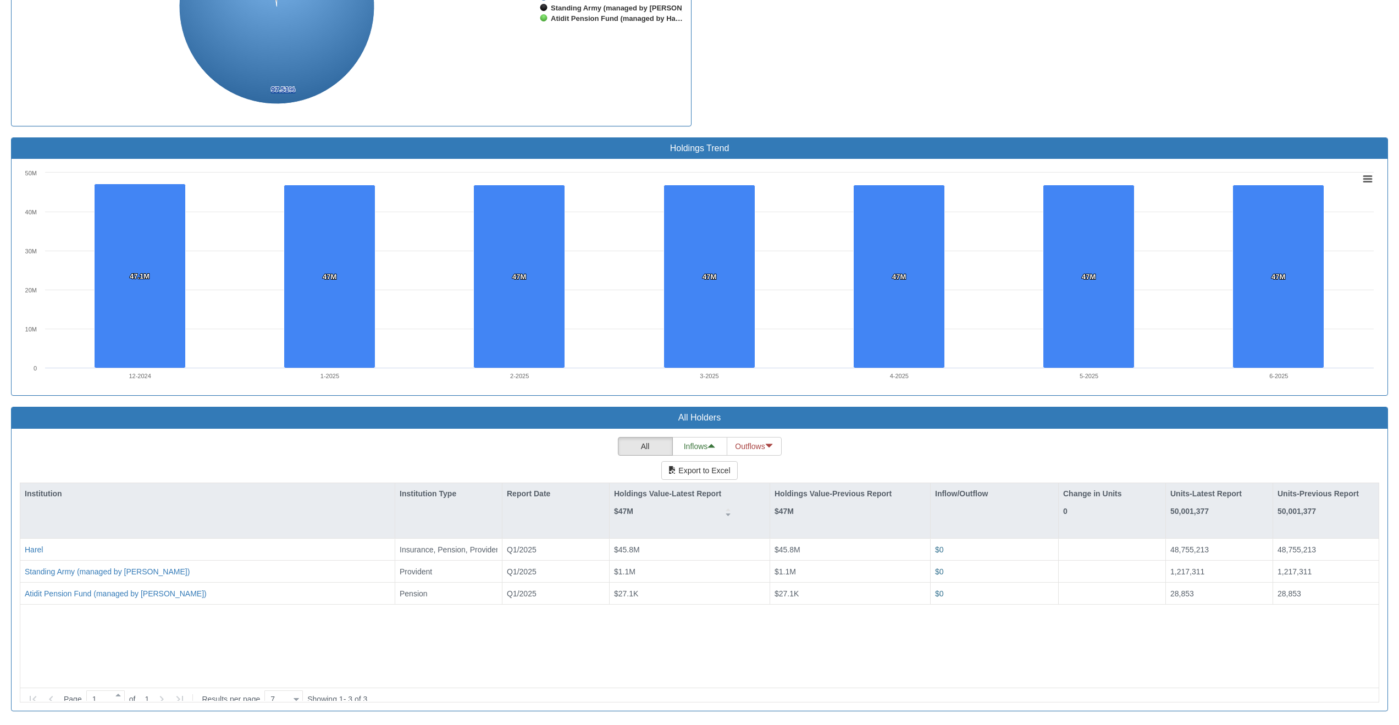 The image size is (1399, 725). I want to click on div: Institution, so click(207, 494).